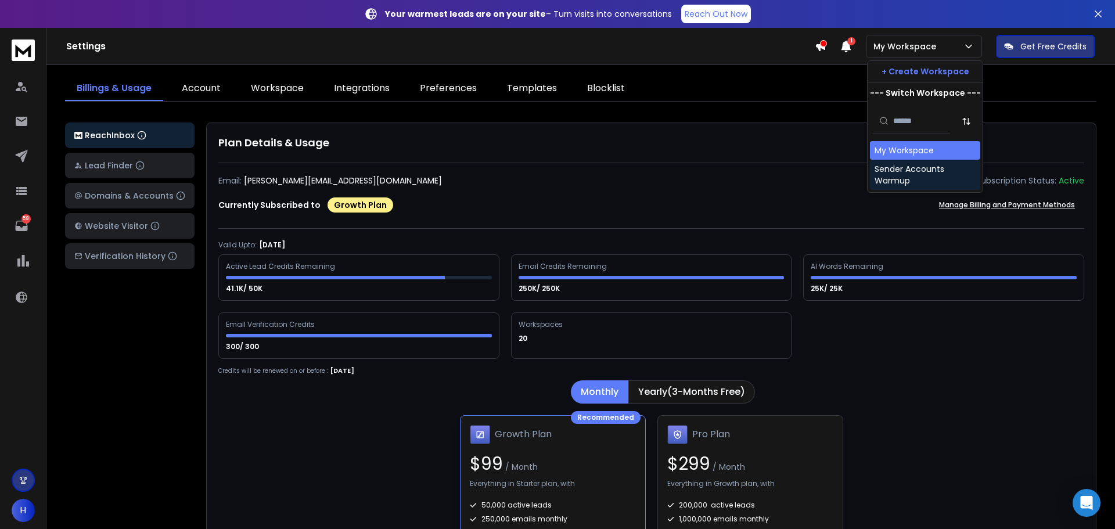 The image size is (1115, 529). I want to click on p: Subscription Status:, so click(1016, 181).